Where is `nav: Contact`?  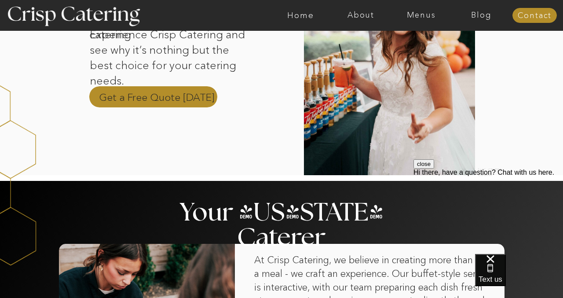 nav: Contact is located at coordinates (535, 16).